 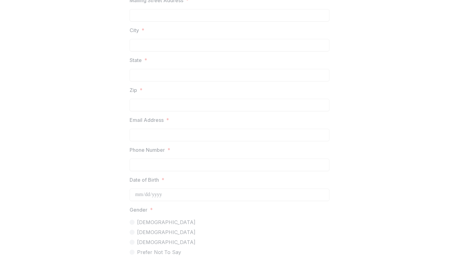 I want to click on p: State, so click(x=135, y=60).